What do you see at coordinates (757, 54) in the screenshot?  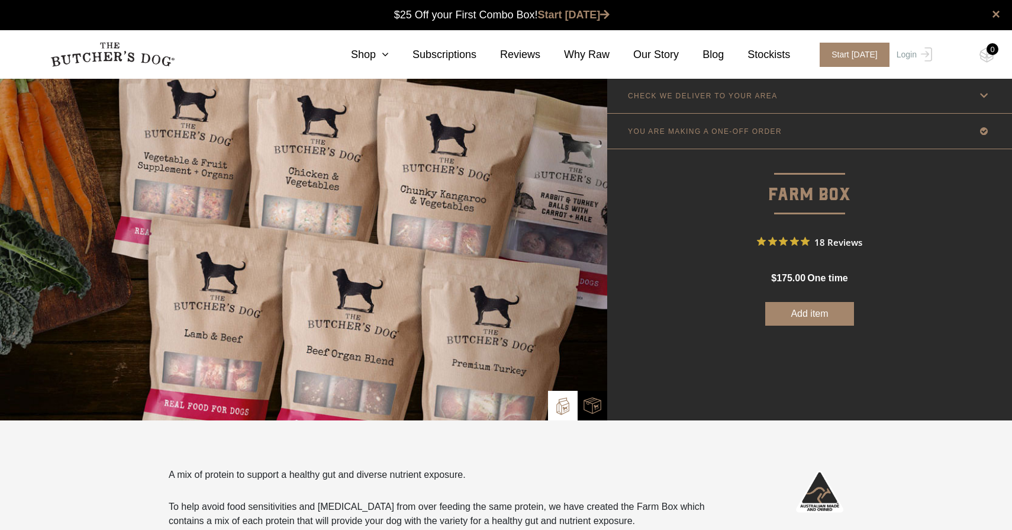 I see `a: Stockists` at bounding box center [757, 54].